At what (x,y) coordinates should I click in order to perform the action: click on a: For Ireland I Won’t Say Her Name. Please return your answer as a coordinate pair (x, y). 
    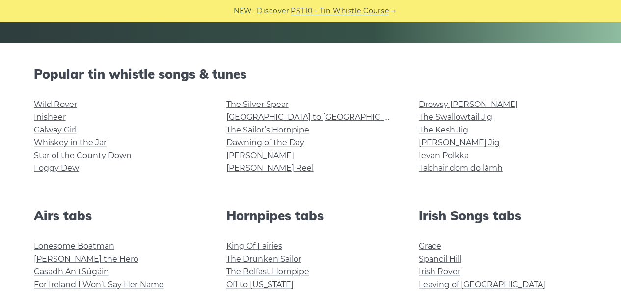
    Looking at the image, I should click on (99, 284).